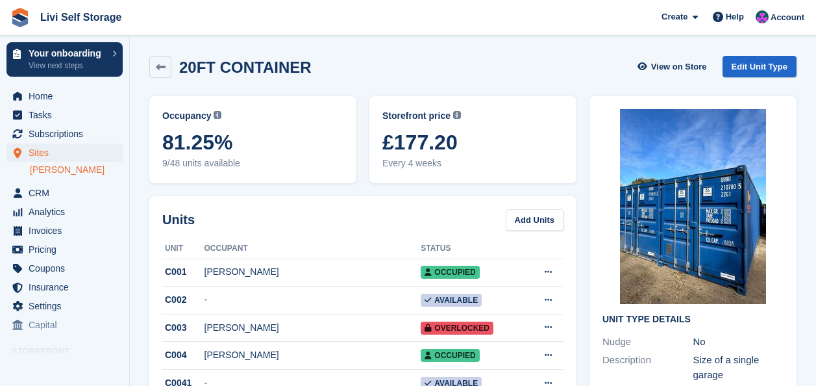 This screenshot has width=816, height=386. Describe the element at coordinates (64, 59) in the screenshot. I see `a: Your onboarding View next steps` at that location.